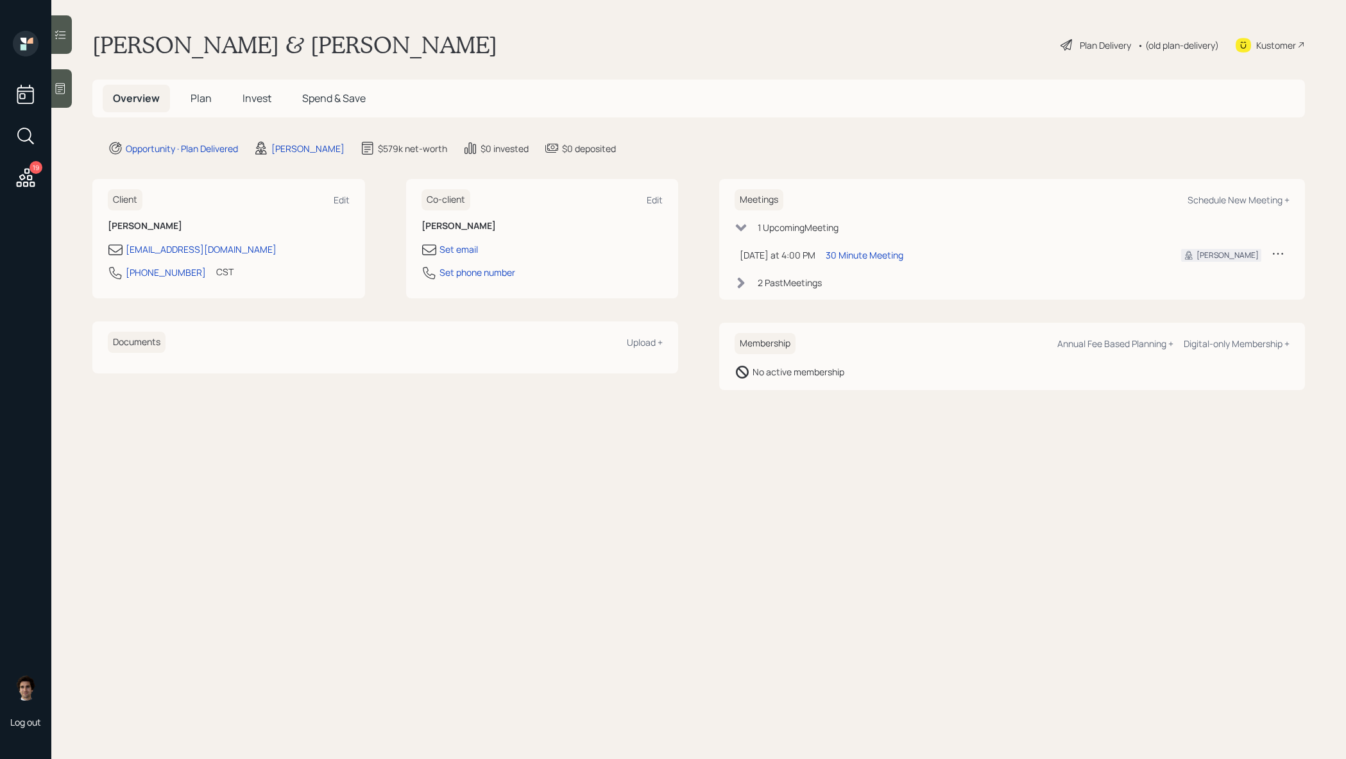 Image resolution: width=1346 pixels, height=759 pixels. Describe the element at coordinates (1106, 45) in the screenshot. I see `div: Plan Delivery` at that location.